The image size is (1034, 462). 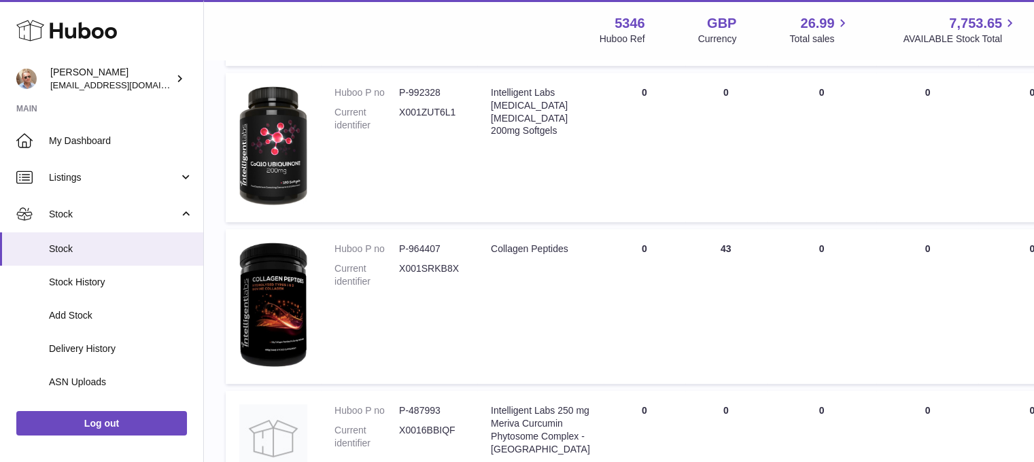 I want to click on span: AVAILABLE Stock Total, so click(x=959, y=39).